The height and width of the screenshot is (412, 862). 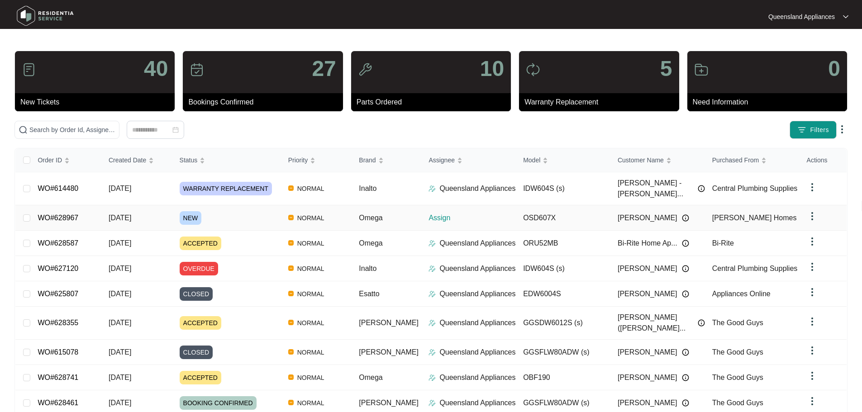 I want to click on a: WO#628461, so click(x=58, y=403).